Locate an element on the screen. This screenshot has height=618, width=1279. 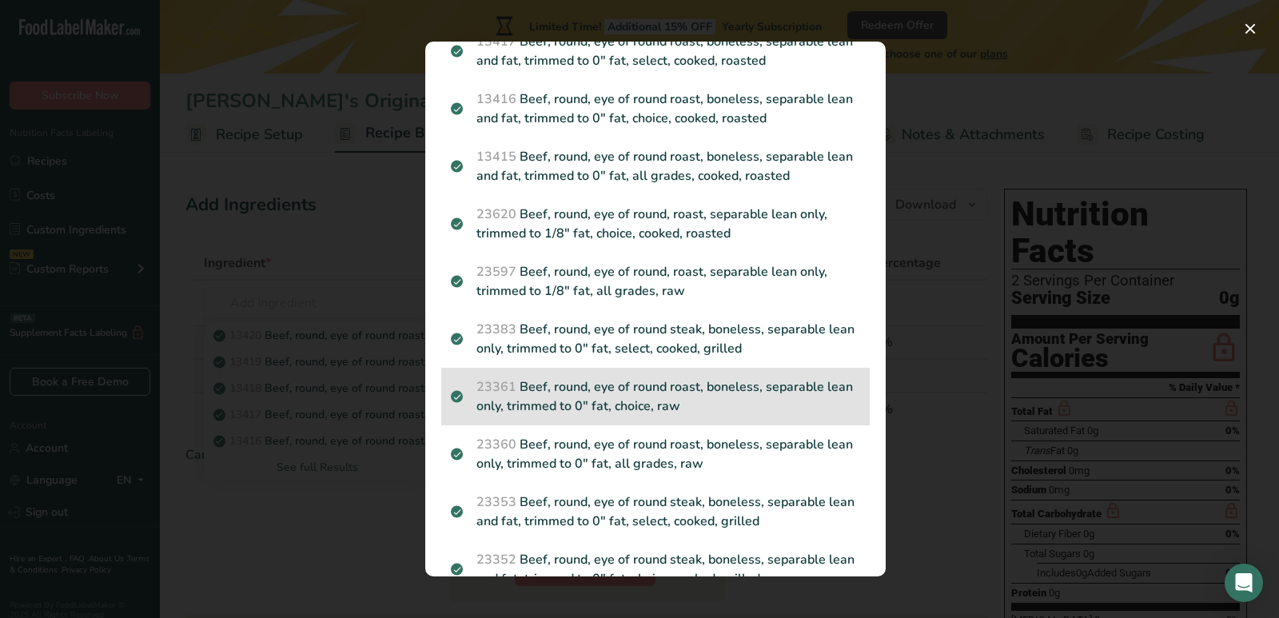
span: 13416 is located at coordinates (496, 99).